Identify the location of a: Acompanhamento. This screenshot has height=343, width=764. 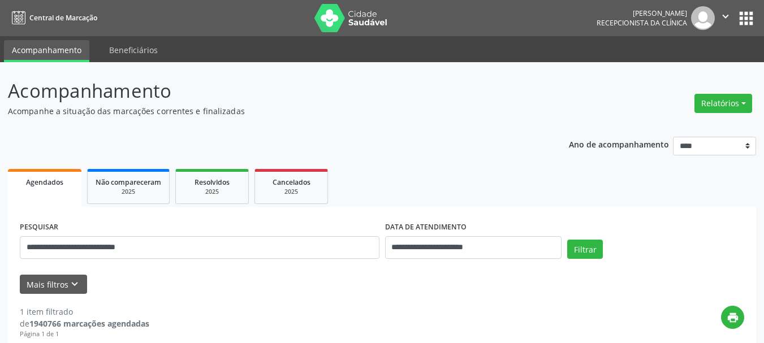
(46, 51).